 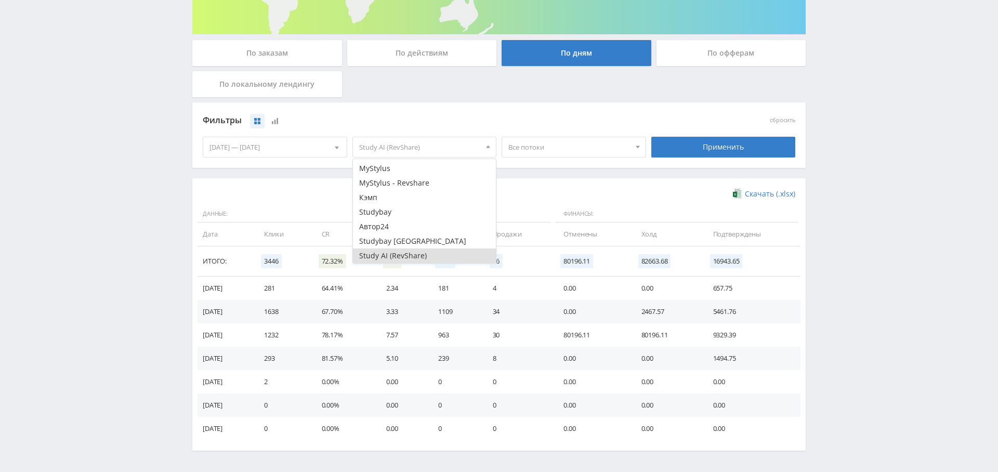 I want to click on td: 5461.76, so click(x=751, y=311).